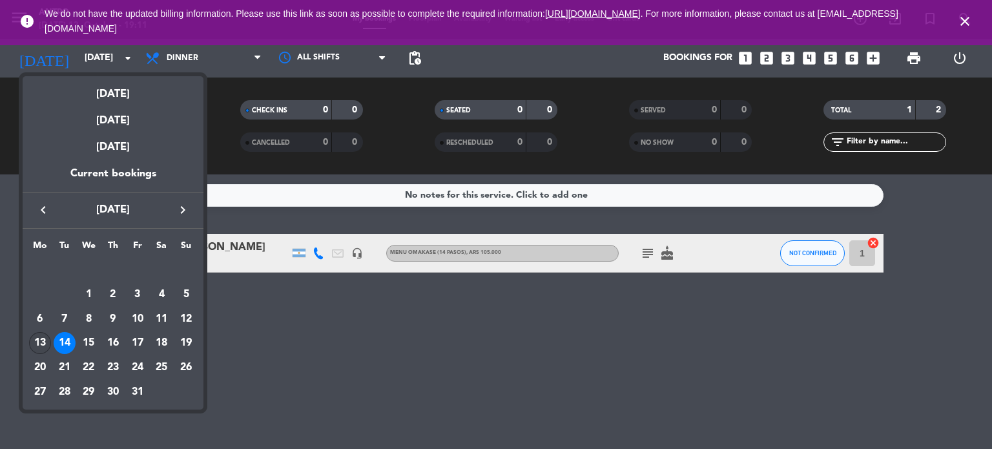 The height and width of the screenshot is (449, 992). What do you see at coordinates (65, 248) in the screenshot?
I see `th: Tuesday` at bounding box center [65, 248].